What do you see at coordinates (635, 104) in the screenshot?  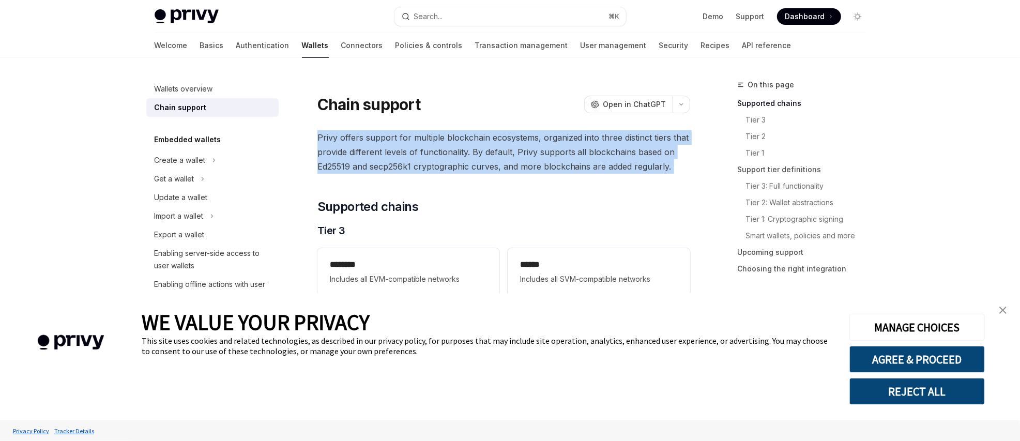 I see `span: Open in ChatGPT` at bounding box center [635, 104].